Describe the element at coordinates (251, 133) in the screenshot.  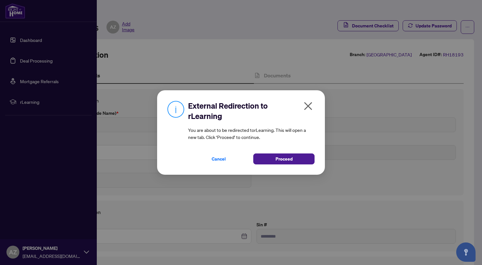
I see `div: You are about to be redirected to rLearning . This will open a new tab. Click ‘Proceed’ to continue.` at that location.